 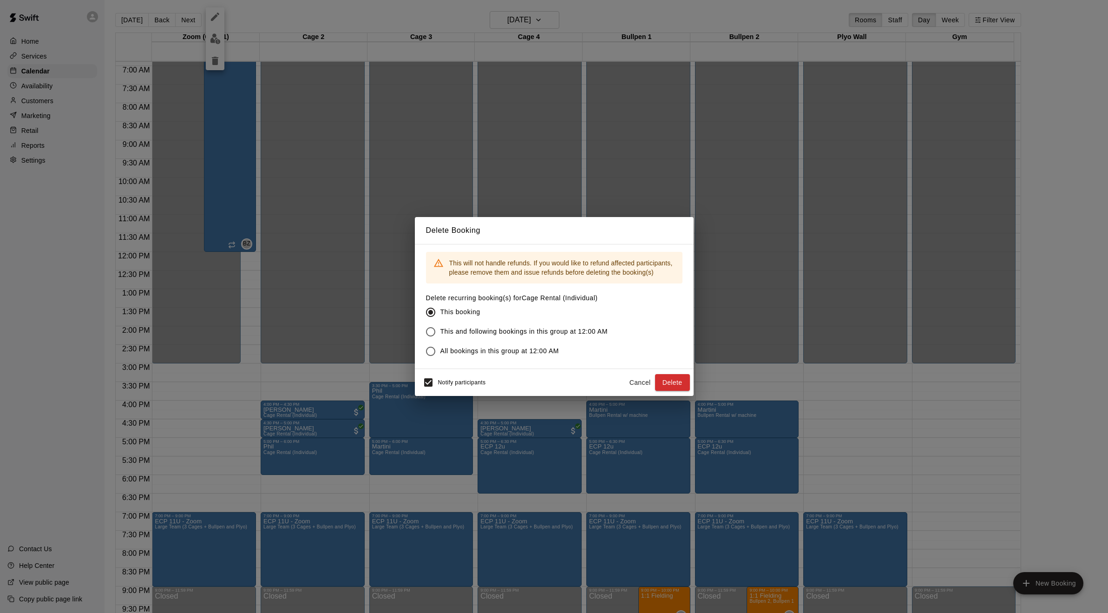 I want to click on span: Notify participants, so click(x=462, y=382).